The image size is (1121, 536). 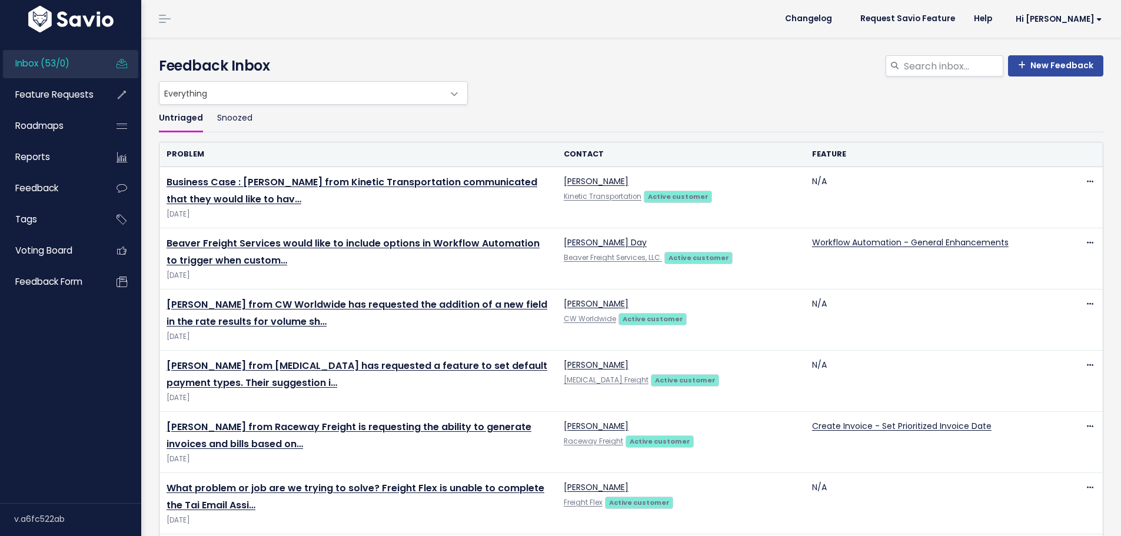 What do you see at coordinates (49, 281) in the screenshot?
I see `span: Feedback form` at bounding box center [49, 281].